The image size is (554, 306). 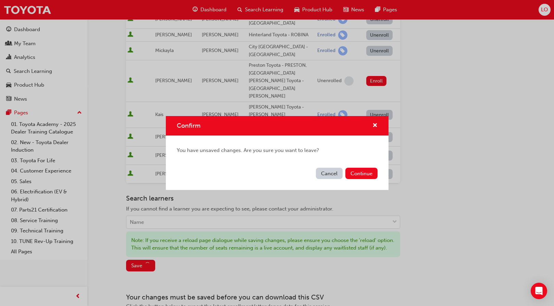 I want to click on span: cross-icon, so click(x=375, y=126).